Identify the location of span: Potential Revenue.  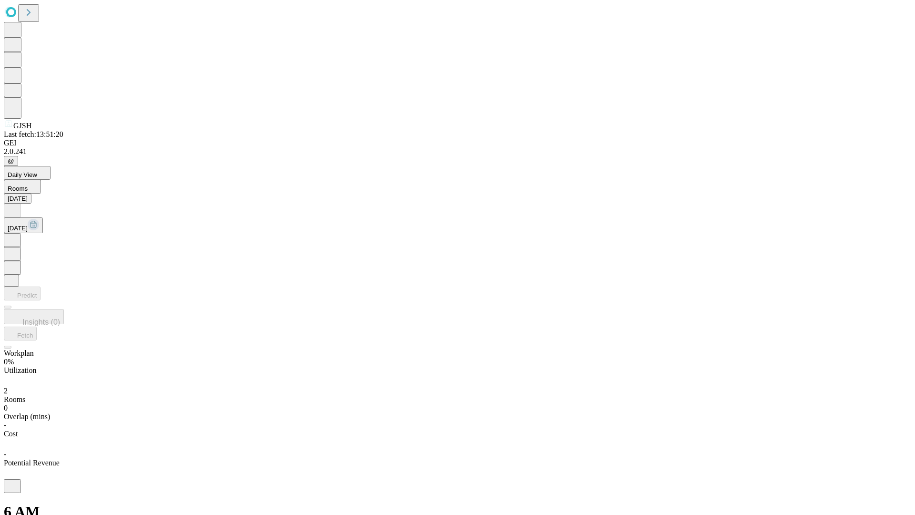
(31, 462).